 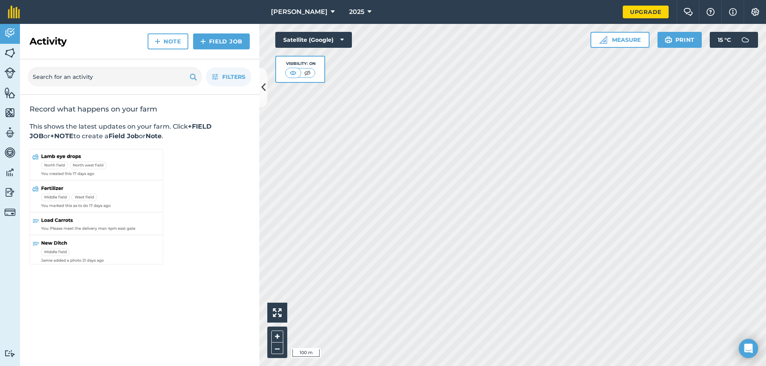 I want to click on img: svg+xml;base64,PHN2ZyB4bWxucz0iaHR0cDovL3d3dy53My5vcmcvMjAwMC9zdmciIHdpZHRoPSIxNyIgaGVpZ2h0PSIxNy..., so click(x=733, y=12).